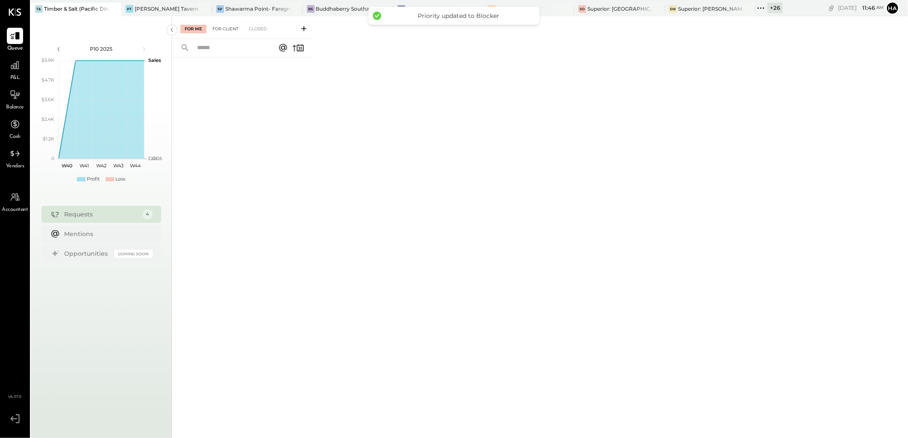  What do you see at coordinates (101, 49) in the screenshot?
I see `div: P10 2025` at bounding box center [101, 49].